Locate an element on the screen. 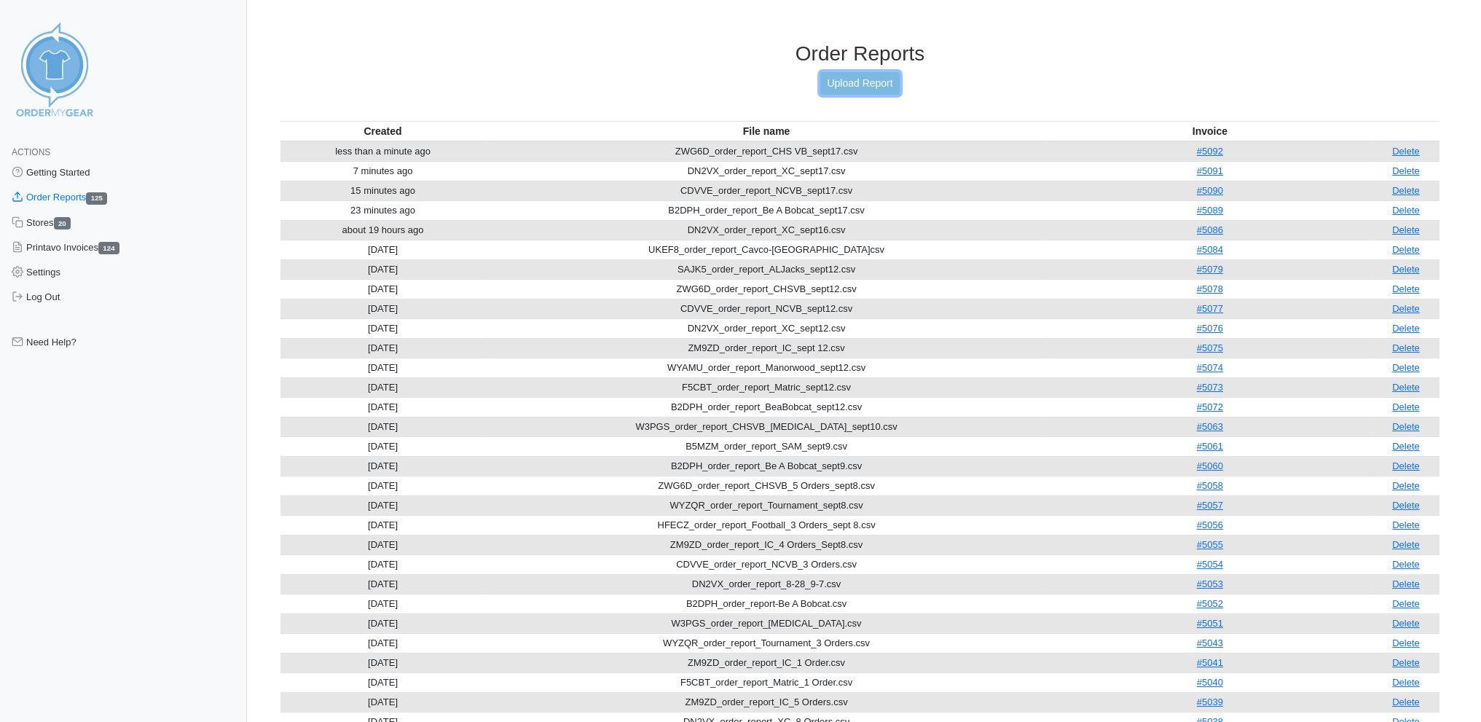 The height and width of the screenshot is (722, 1481). td: WYZQR_order_report_Tournament_sept8.csv is located at coordinates (766, 505).